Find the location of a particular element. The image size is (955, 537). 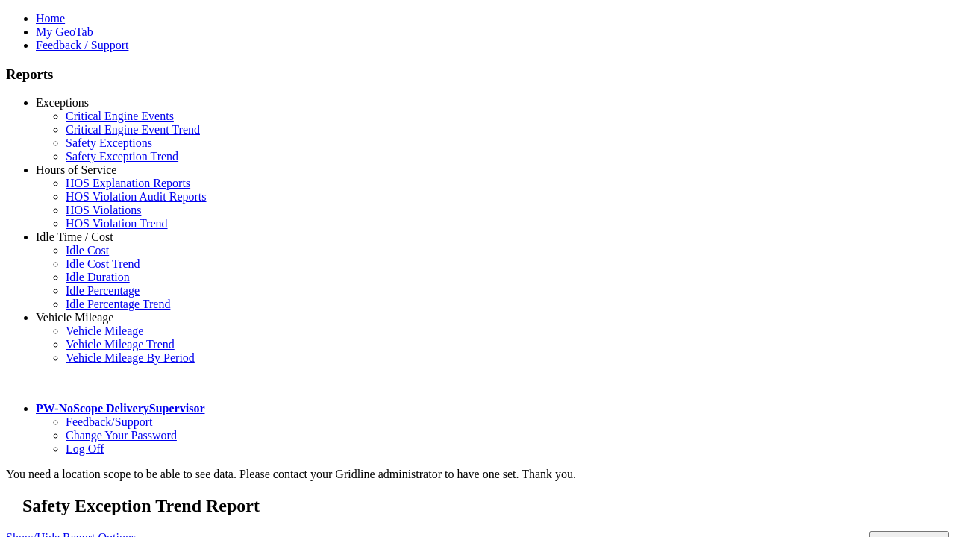

a: Vehicle Mileage By Period is located at coordinates (130, 357).